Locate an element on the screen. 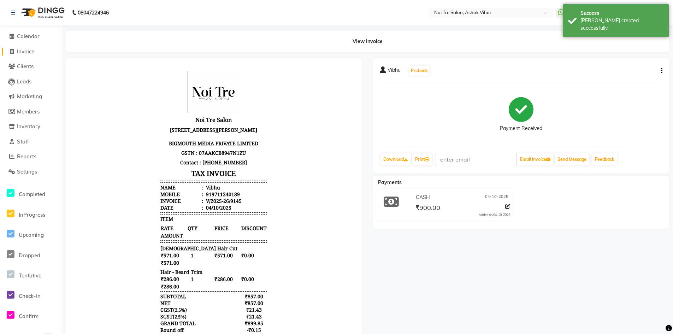  span: DISCOUNT is located at coordinates (181, 163).